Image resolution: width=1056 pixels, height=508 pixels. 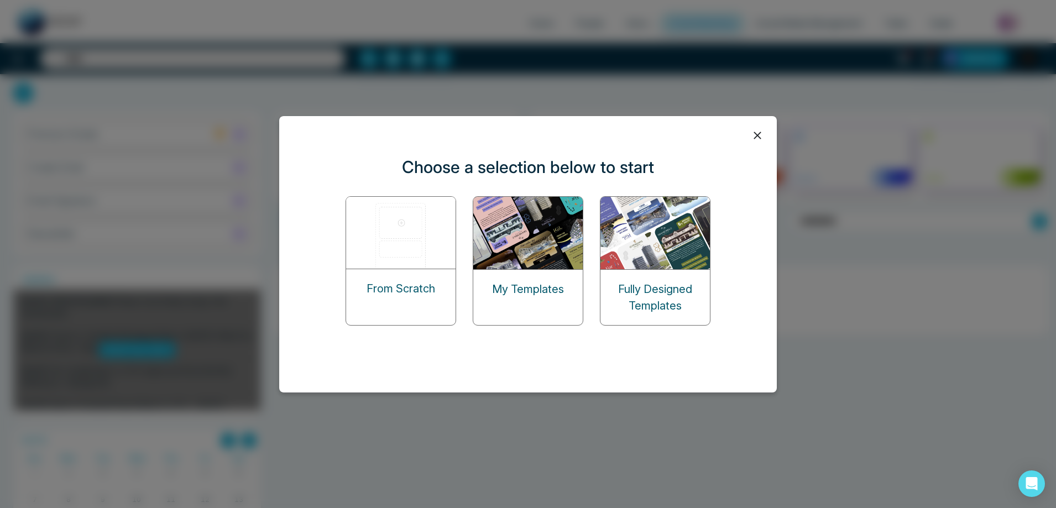 I want to click on p: From Scratch, so click(x=401, y=289).